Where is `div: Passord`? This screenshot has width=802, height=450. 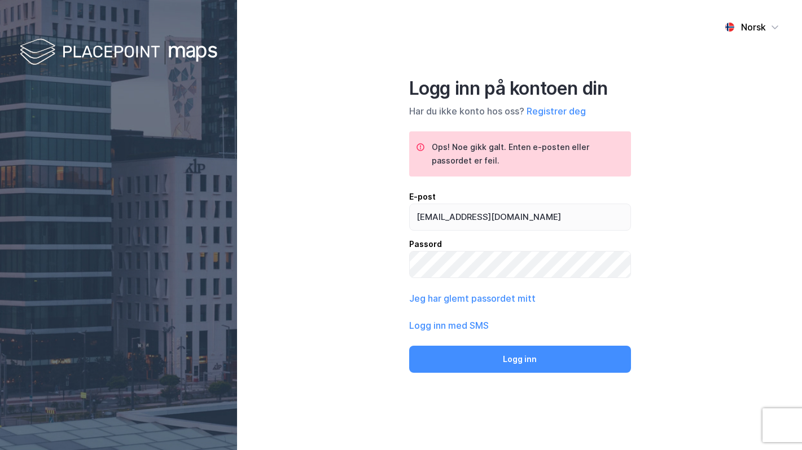
div: Passord is located at coordinates (520, 244).